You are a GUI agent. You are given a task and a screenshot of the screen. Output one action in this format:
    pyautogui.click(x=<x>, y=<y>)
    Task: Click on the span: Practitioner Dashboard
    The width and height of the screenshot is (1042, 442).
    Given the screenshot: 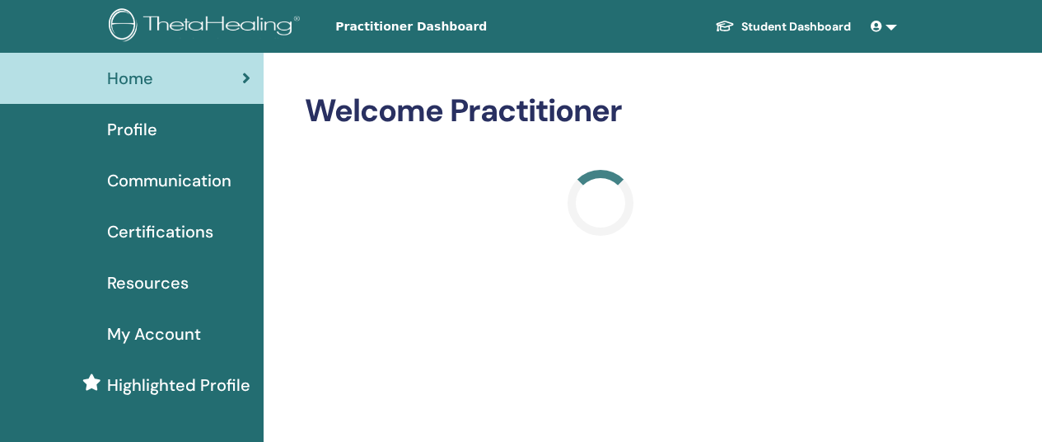 What is the action you would take?
    pyautogui.click(x=459, y=26)
    